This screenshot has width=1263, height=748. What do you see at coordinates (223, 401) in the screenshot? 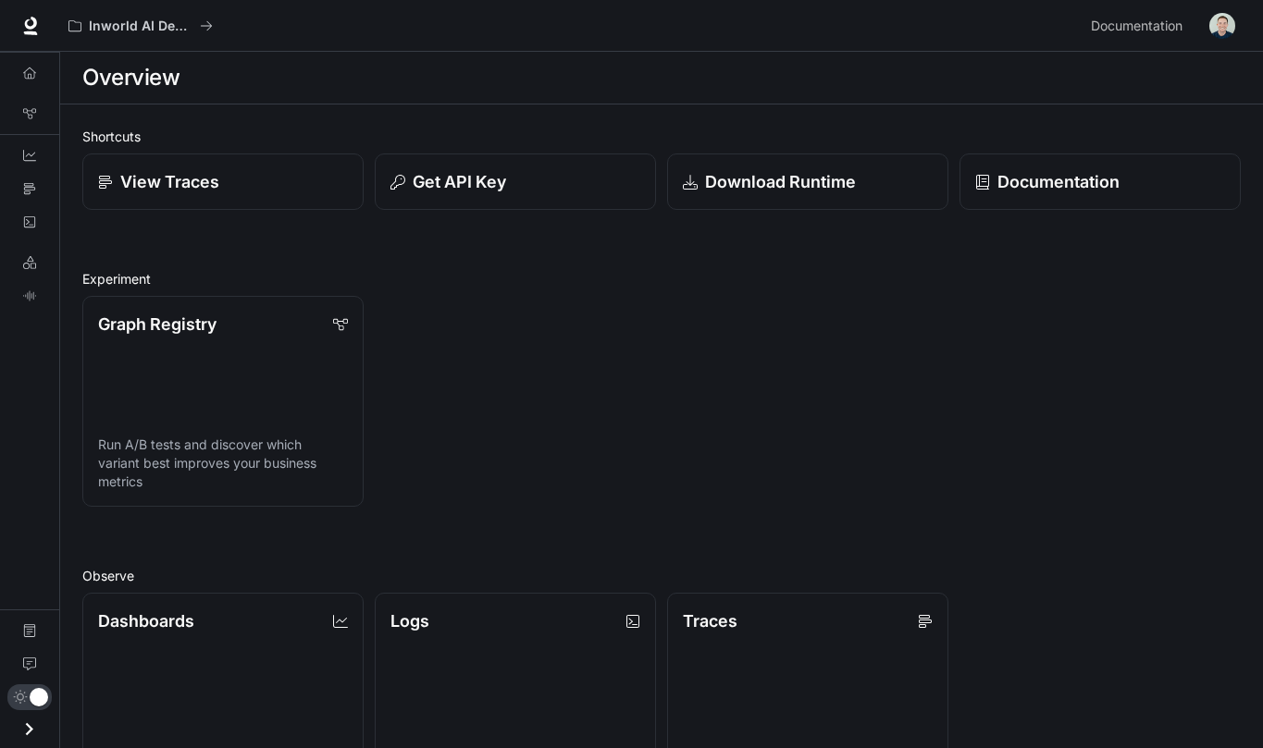
I see `a: Graph RegistryRun A/B tests and discover which variant best improves your business metrics` at bounding box center [223, 401].